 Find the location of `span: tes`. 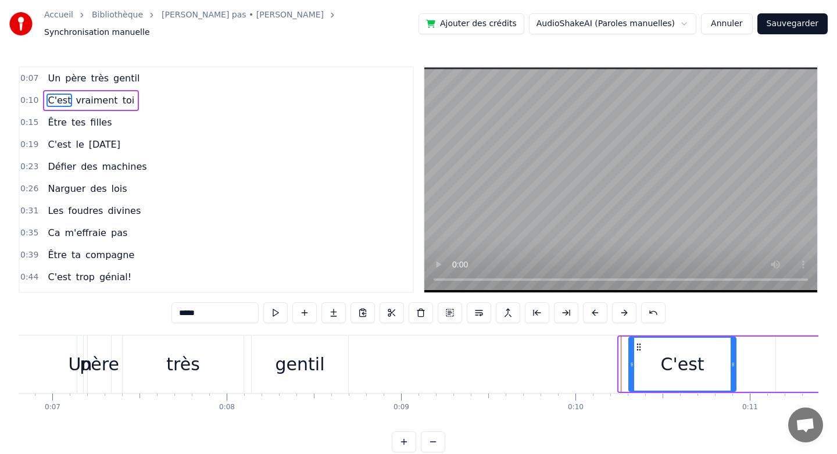

span: tes is located at coordinates (78, 122).